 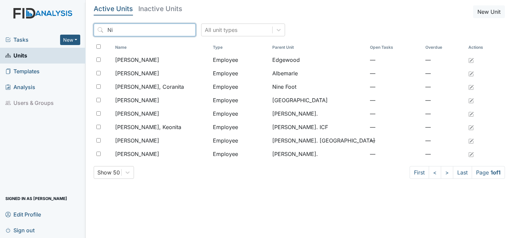 What do you see at coordinates (23, 214) in the screenshot?
I see `span: Edit Profile` at bounding box center [23, 214].